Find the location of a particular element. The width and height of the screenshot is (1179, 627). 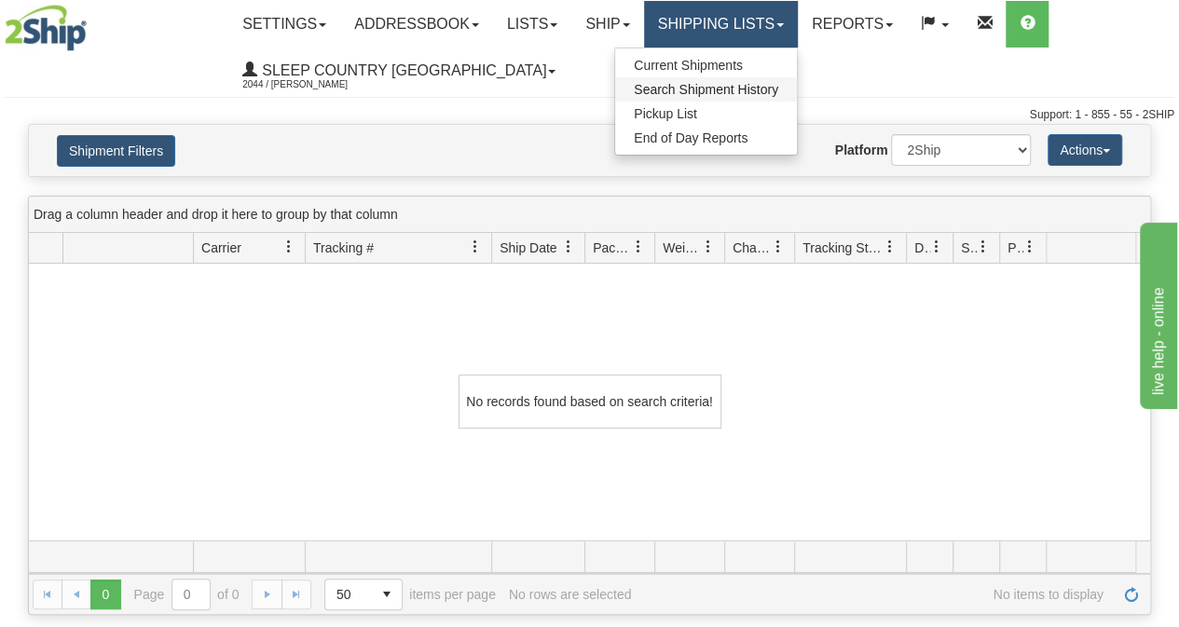

div: No records found based on search criteria! is located at coordinates (590, 402).